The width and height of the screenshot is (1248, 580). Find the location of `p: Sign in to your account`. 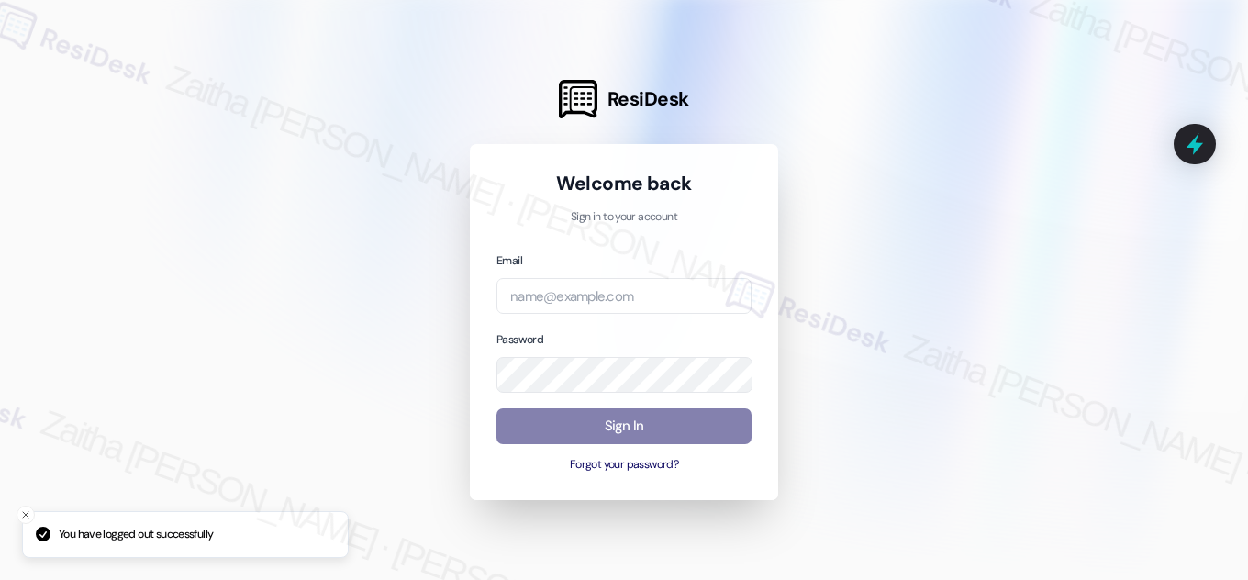

p: Sign in to your account is located at coordinates (624, 217).